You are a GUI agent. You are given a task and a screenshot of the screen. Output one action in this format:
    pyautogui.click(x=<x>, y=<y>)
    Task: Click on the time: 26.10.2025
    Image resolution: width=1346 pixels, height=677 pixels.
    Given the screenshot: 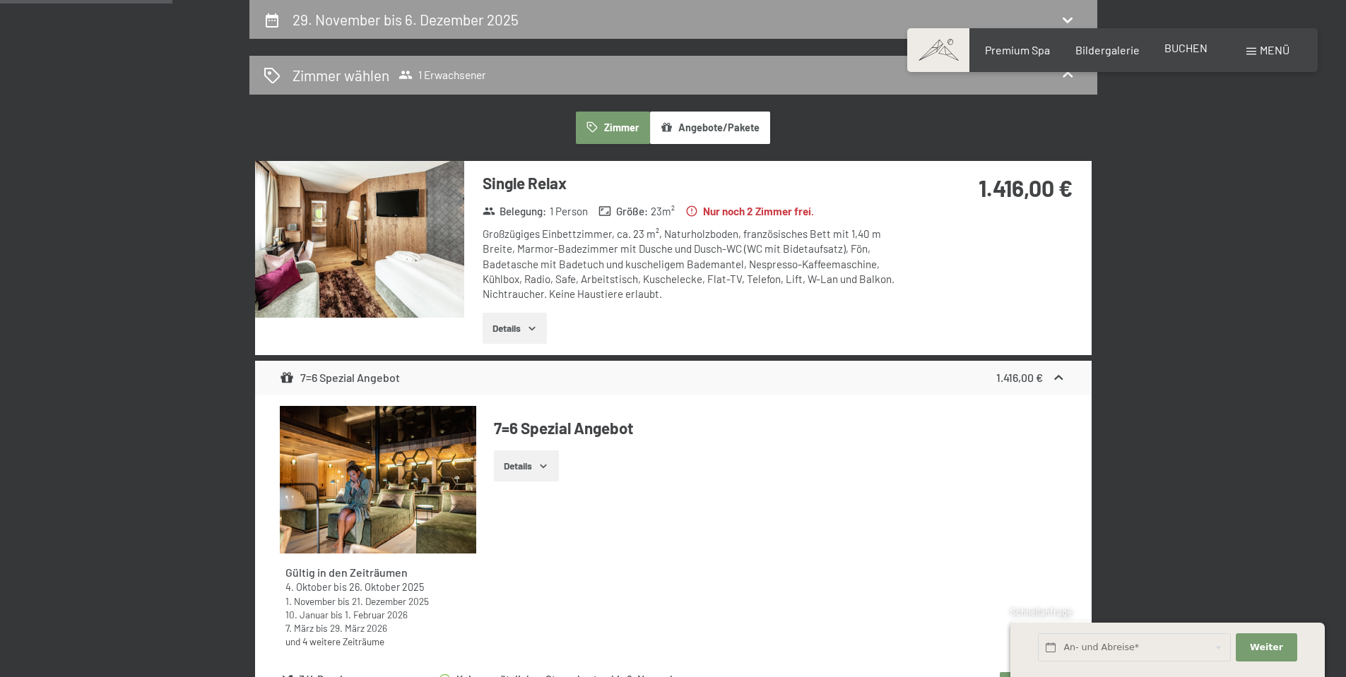 What is the action you would take?
    pyautogui.click(x=386, y=587)
    